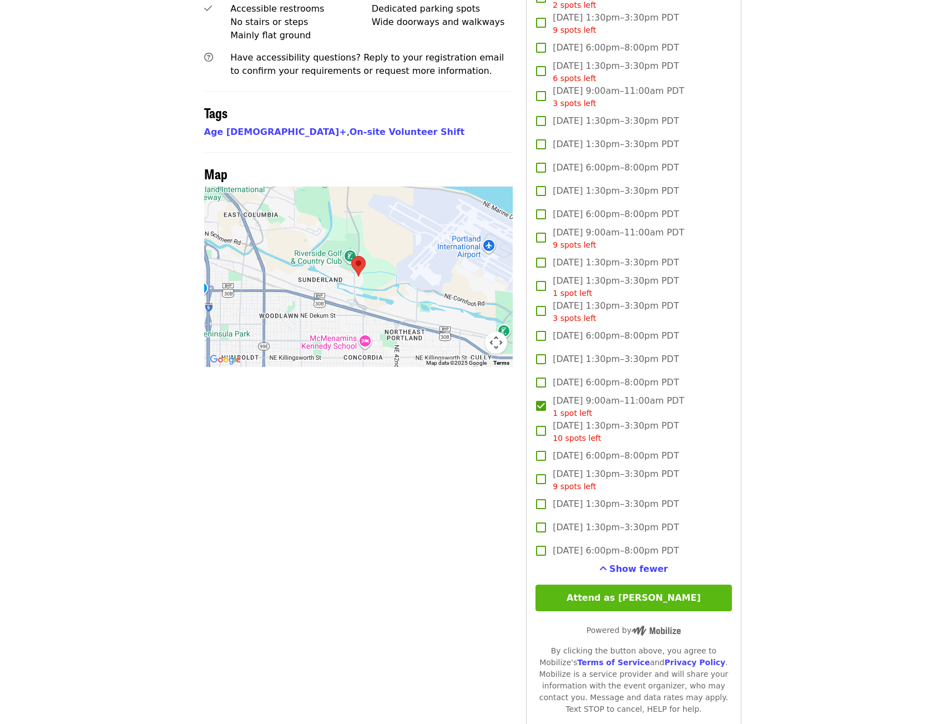 The image size is (945, 724). I want to click on span: Have accessibility questions? Reply to your registration email to confirm your requirements or re..., so click(367, 64).